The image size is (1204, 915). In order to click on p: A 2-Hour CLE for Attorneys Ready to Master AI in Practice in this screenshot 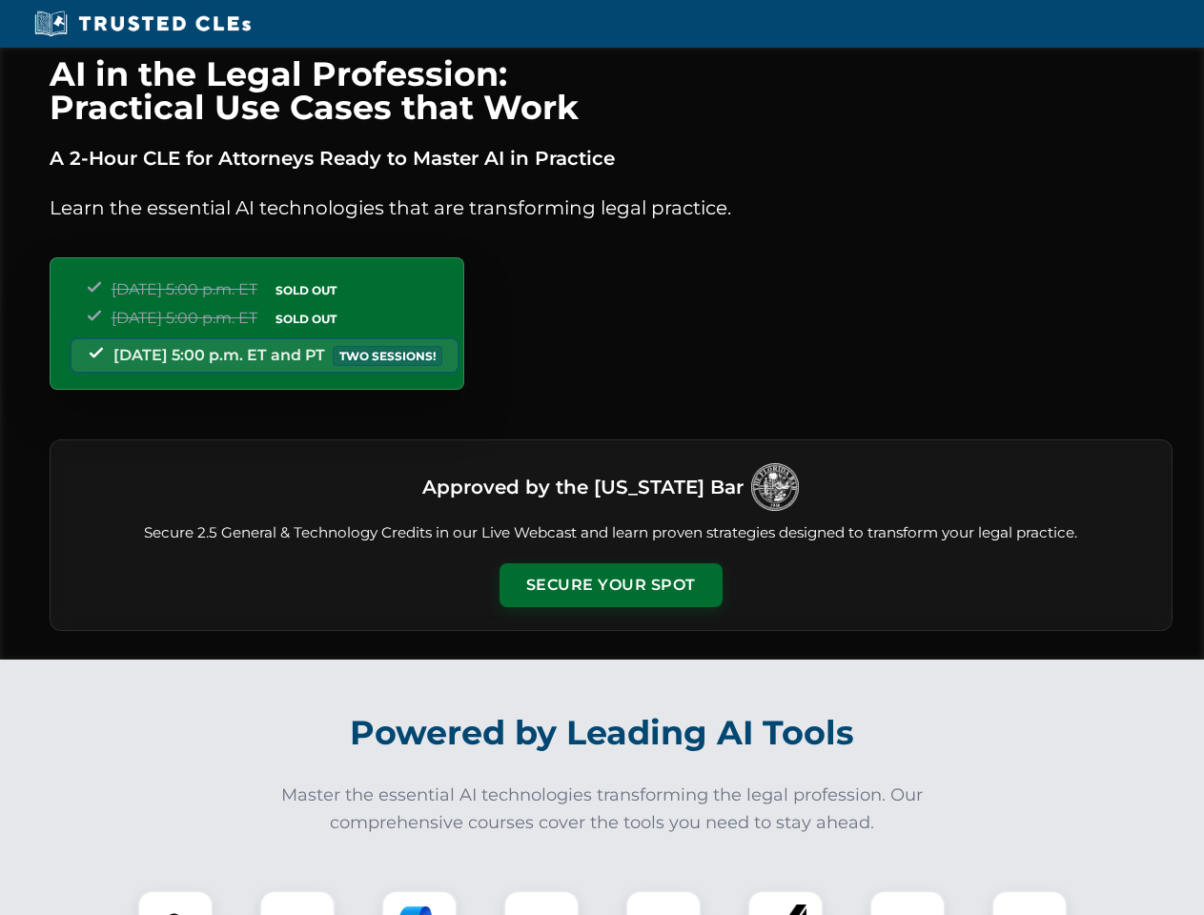, I will do `click(611, 158)`.